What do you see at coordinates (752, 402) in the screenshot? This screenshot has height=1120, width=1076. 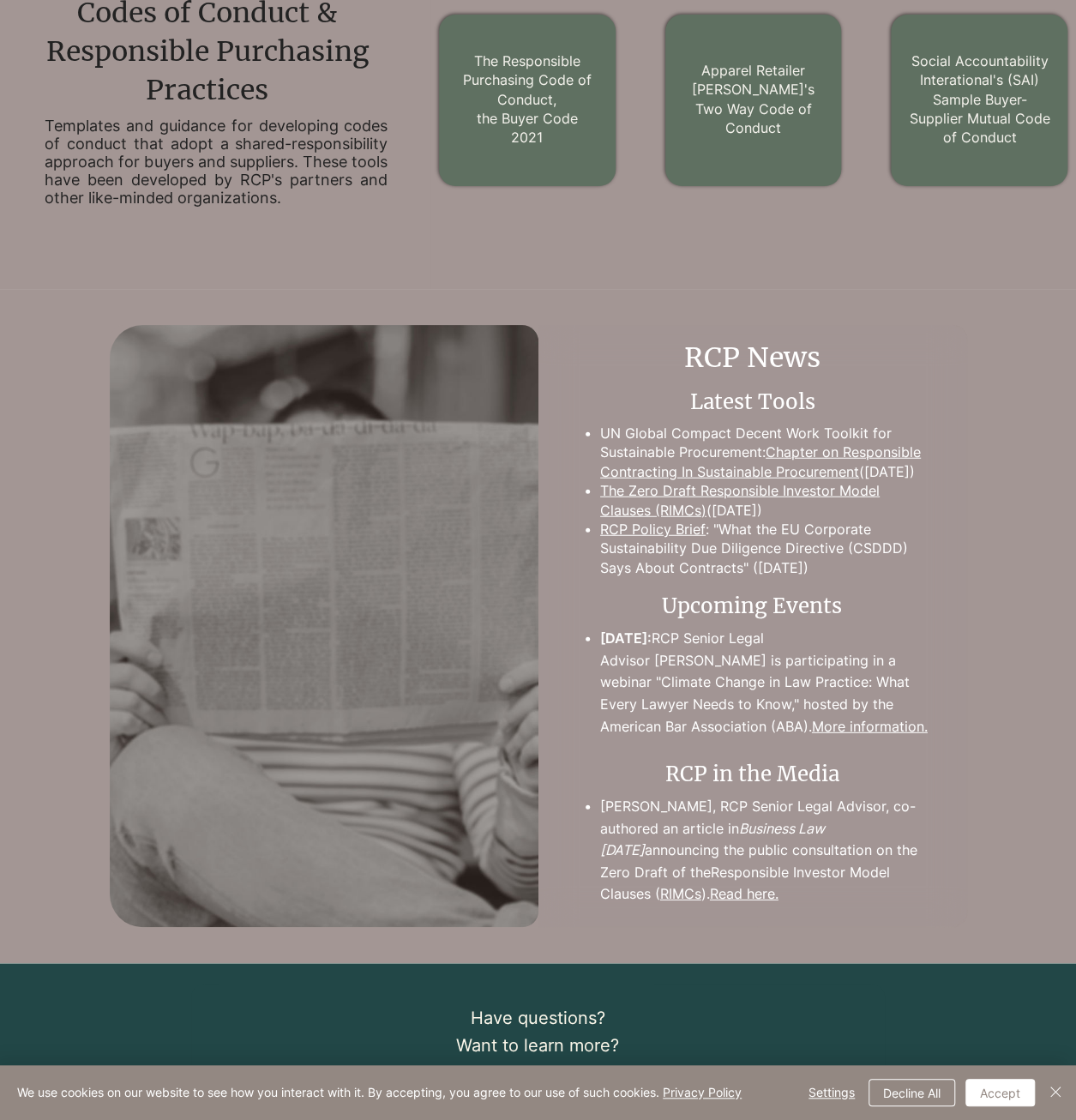 I see `h3: Latest Tools` at bounding box center [752, 402].